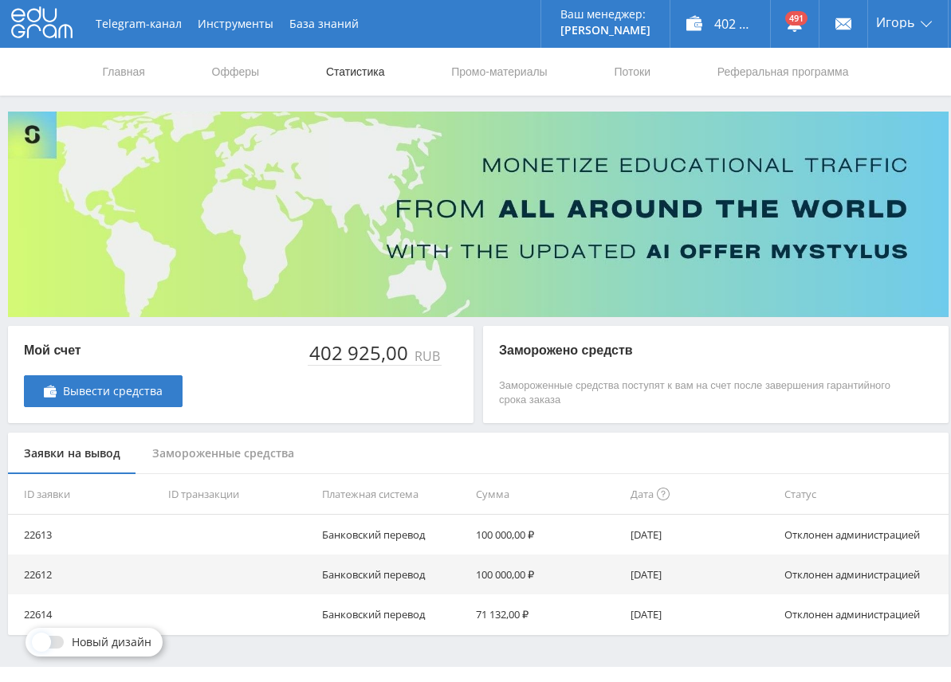  Describe the element at coordinates (112, 391) in the screenshot. I see `span: Вывести средства` at that location.